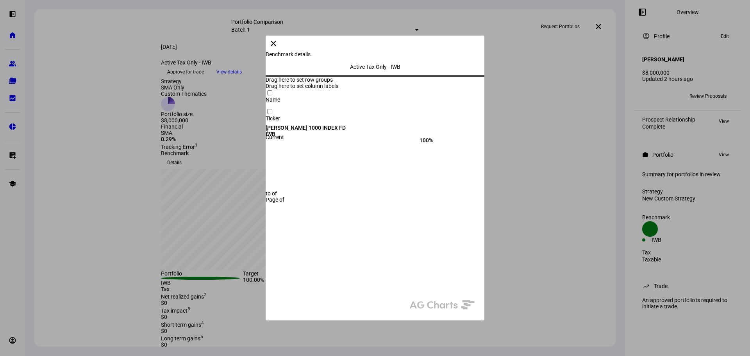 This screenshot has width=750, height=356. What do you see at coordinates (375, 80) in the screenshot?
I see `div: Row Groups` at bounding box center [375, 80].